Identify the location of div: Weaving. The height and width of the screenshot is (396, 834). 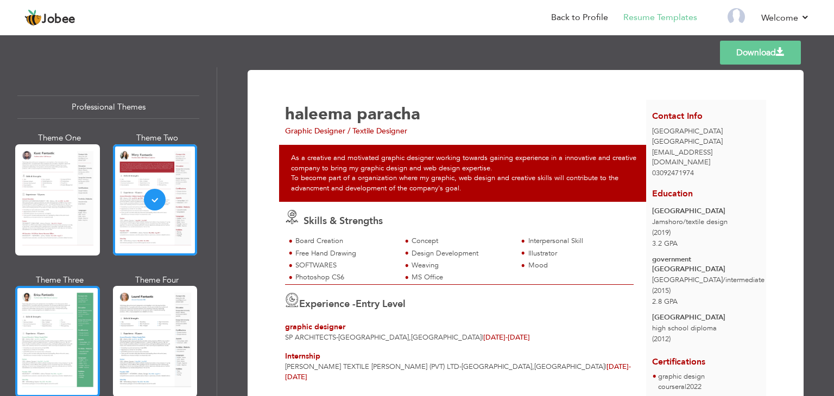
(461, 266).